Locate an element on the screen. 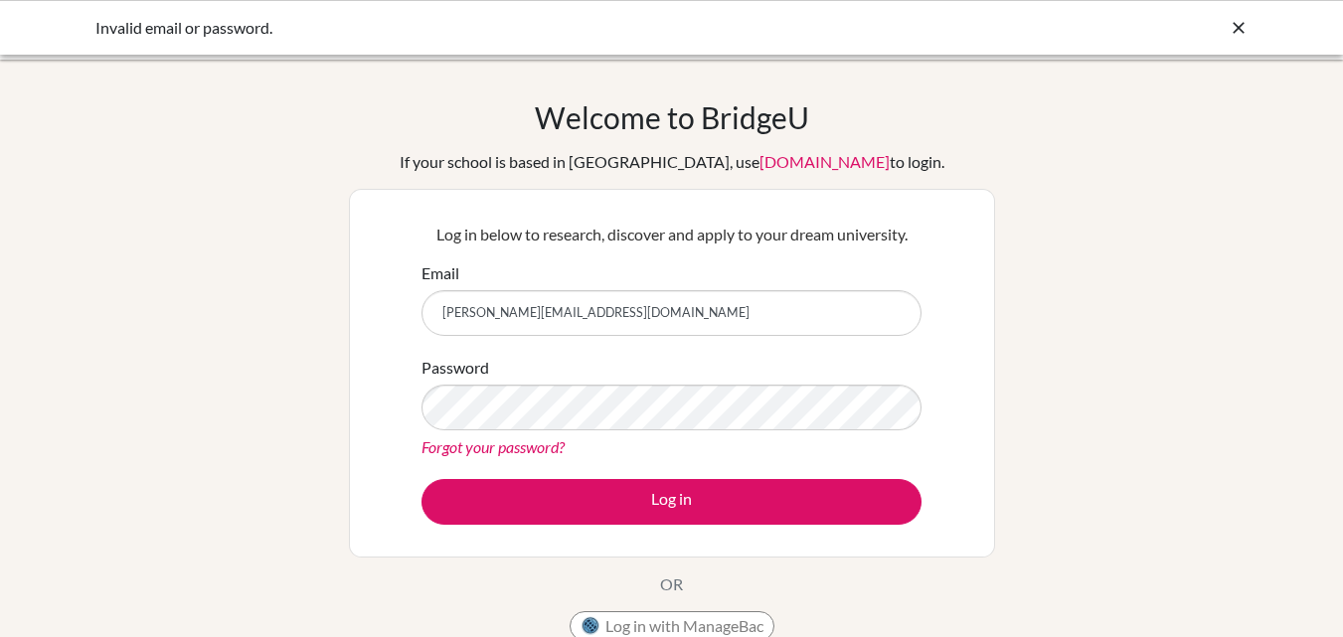  button: Log in is located at coordinates (671, 502).